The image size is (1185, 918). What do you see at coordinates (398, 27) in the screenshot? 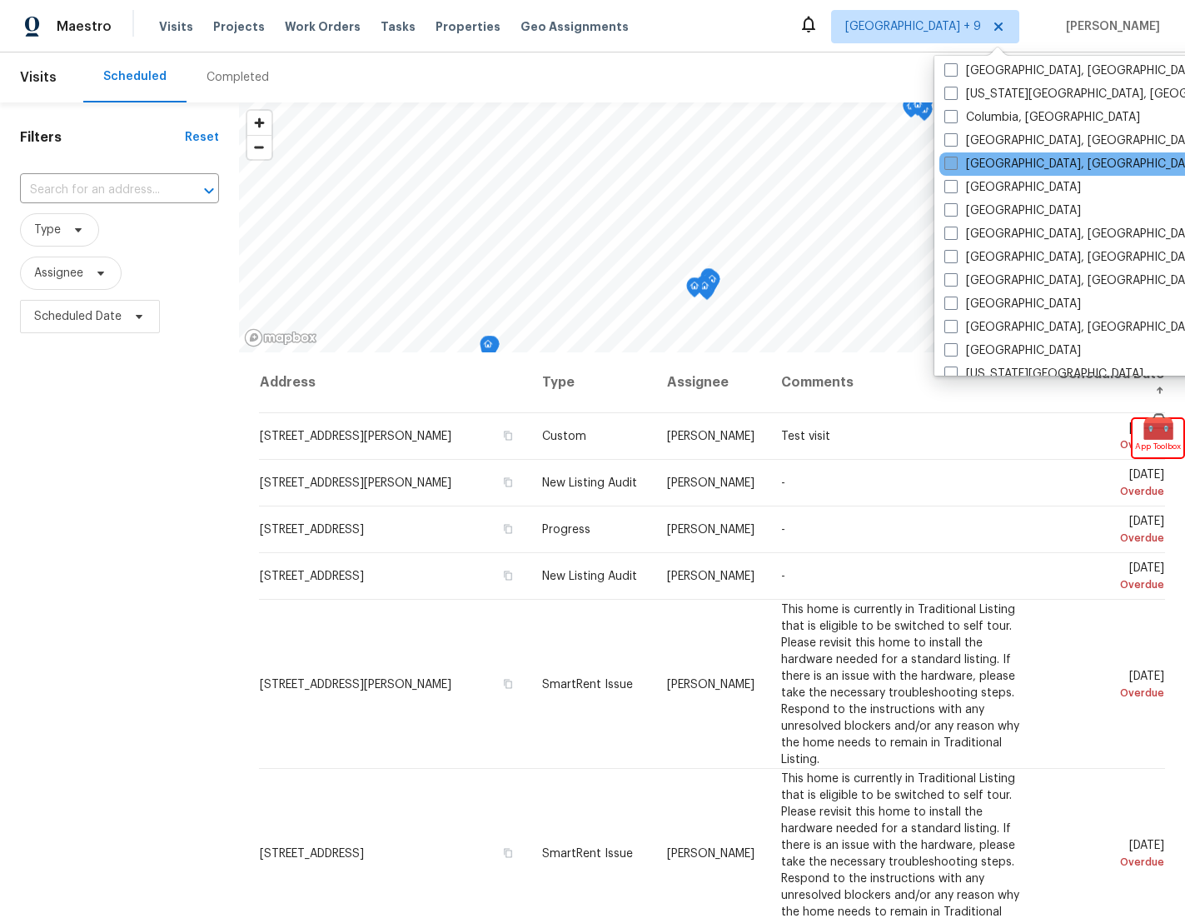
I see `span: Tasks` at bounding box center [398, 27].